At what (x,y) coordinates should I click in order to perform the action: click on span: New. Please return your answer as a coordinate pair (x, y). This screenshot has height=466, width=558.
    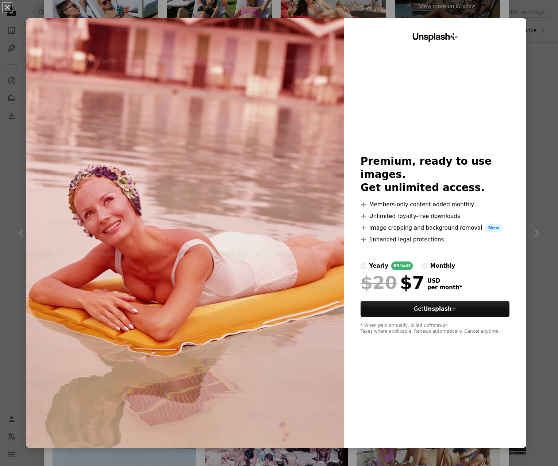
    Looking at the image, I should click on (494, 228).